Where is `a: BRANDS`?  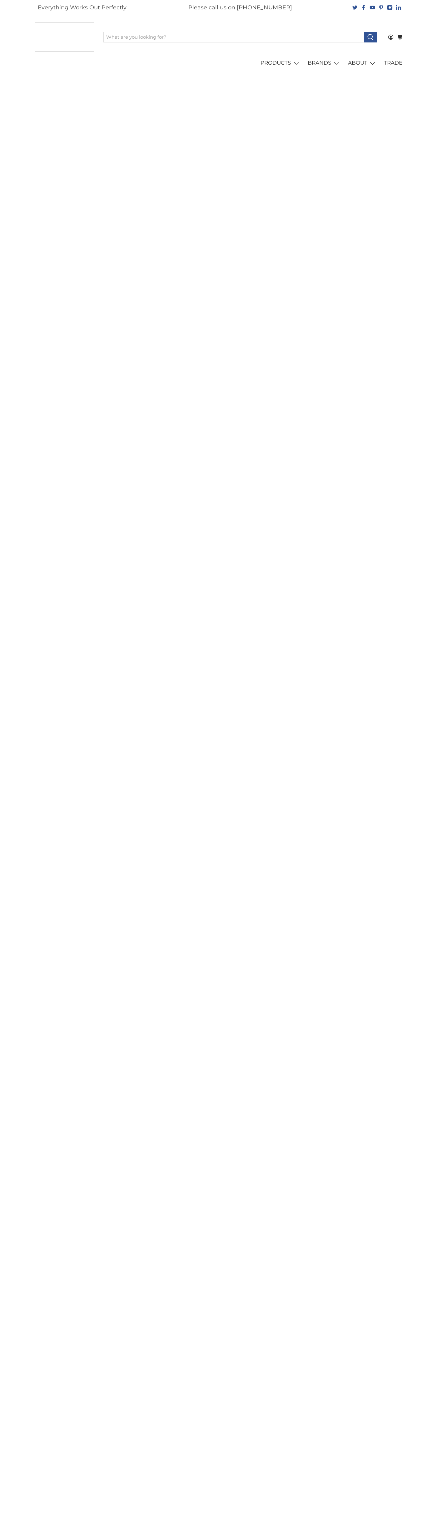 a: BRANDS is located at coordinates (324, 63).